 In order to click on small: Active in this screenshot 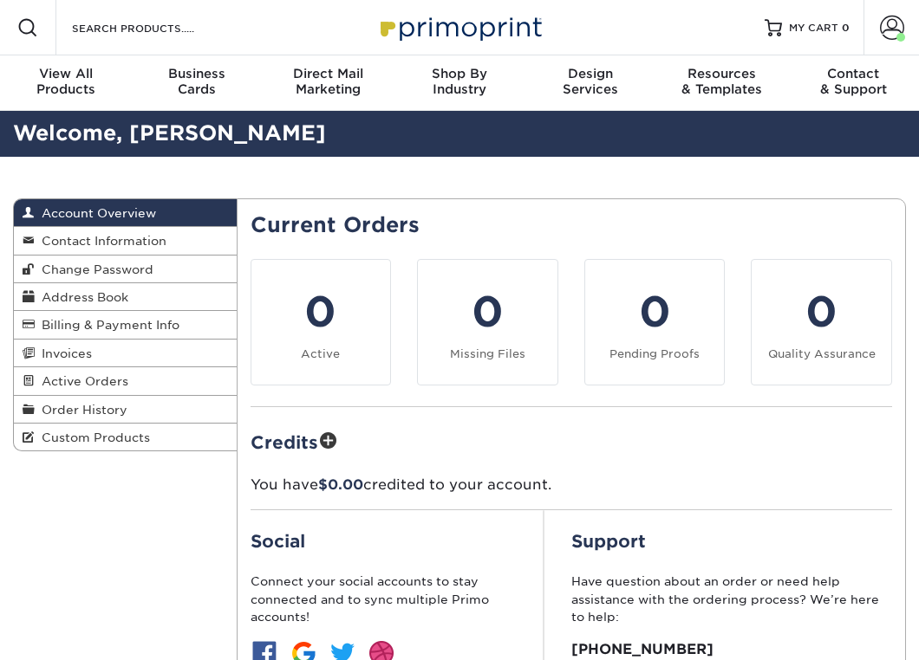, I will do `click(320, 354)`.